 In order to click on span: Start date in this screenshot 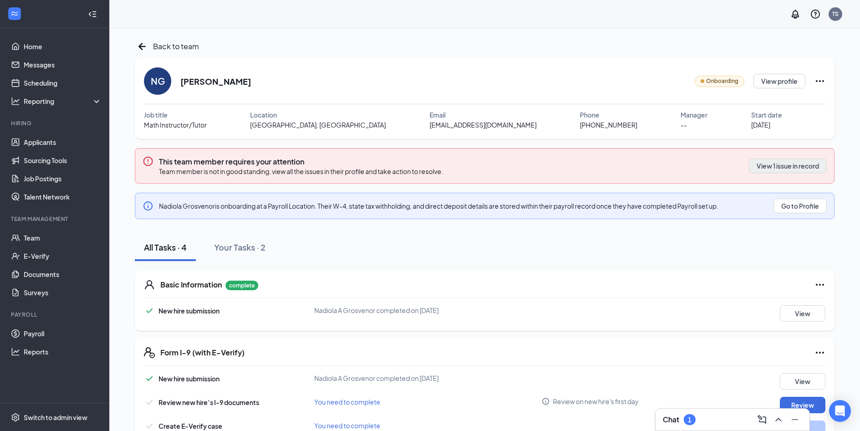, I will do `click(767, 115)`.